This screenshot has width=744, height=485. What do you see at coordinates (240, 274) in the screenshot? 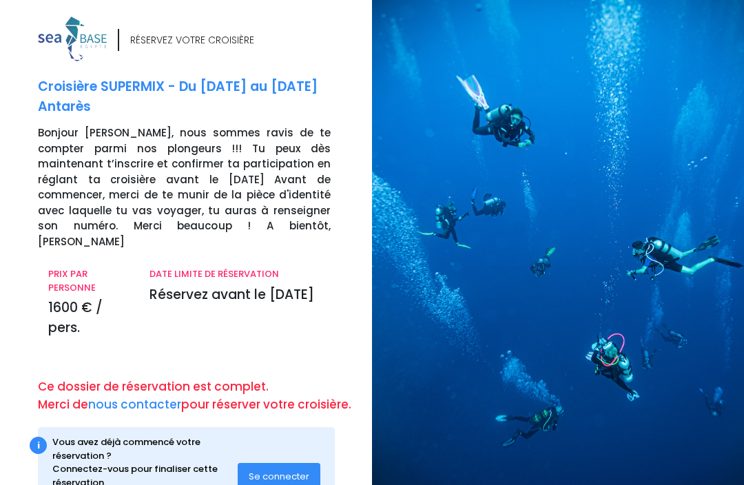
I see `p: DATE LIMITE DE RÉSERVATION` at bounding box center [240, 274].